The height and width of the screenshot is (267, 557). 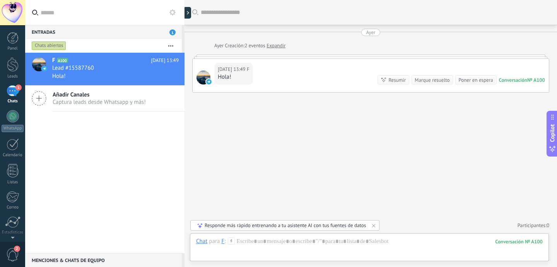 I want to click on div: № A100, so click(x=536, y=80).